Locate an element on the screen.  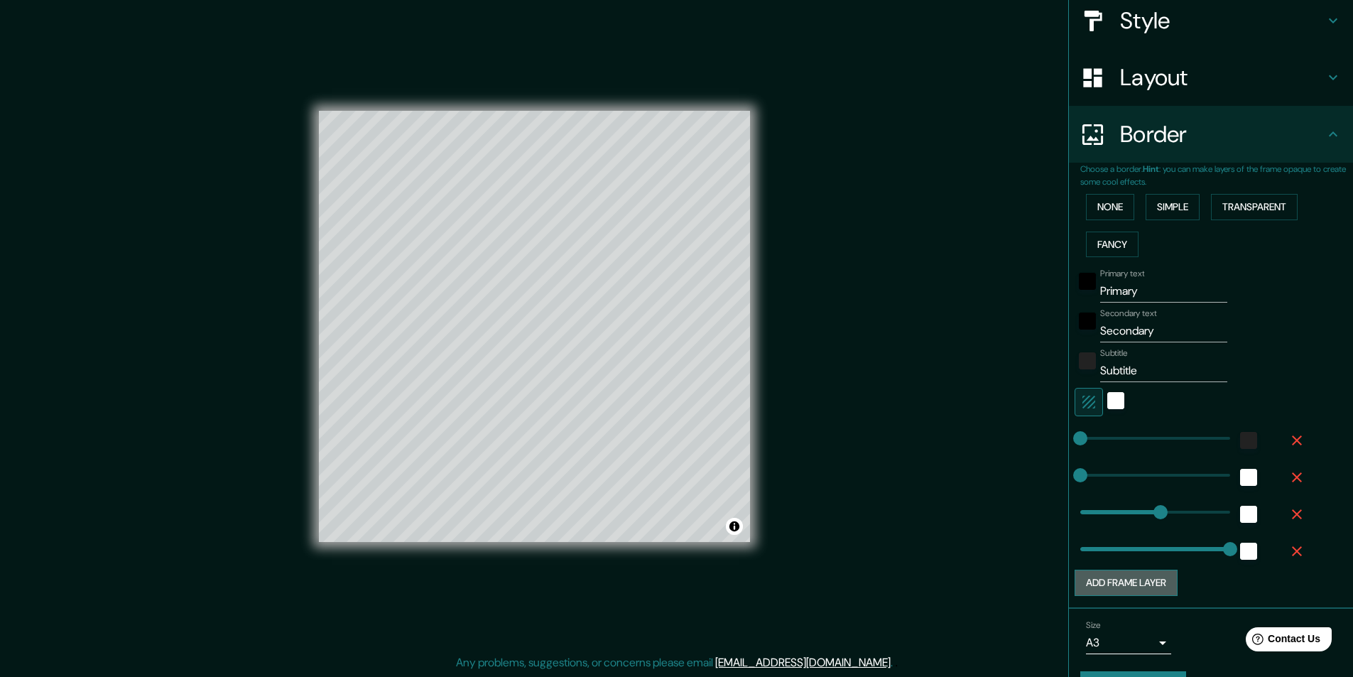
button: Toggle attribution is located at coordinates (735, 526).